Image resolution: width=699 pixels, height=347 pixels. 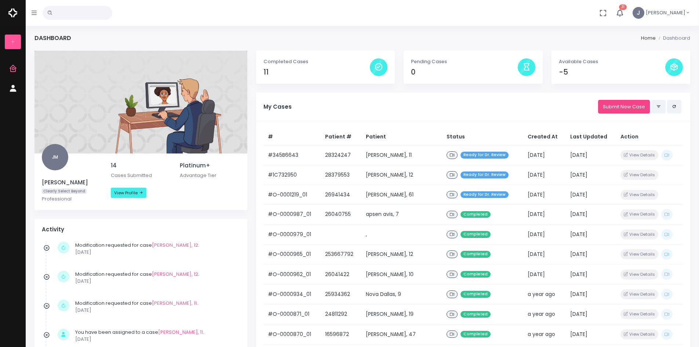 What do you see at coordinates (210, 165) in the screenshot?
I see `h5: Platinum+` at bounding box center [210, 165].